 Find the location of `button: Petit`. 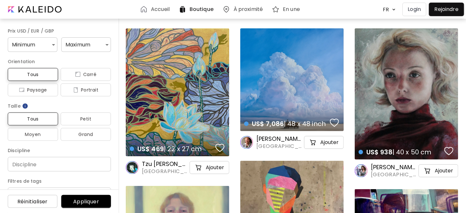

button: Petit is located at coordinates (86, 119).